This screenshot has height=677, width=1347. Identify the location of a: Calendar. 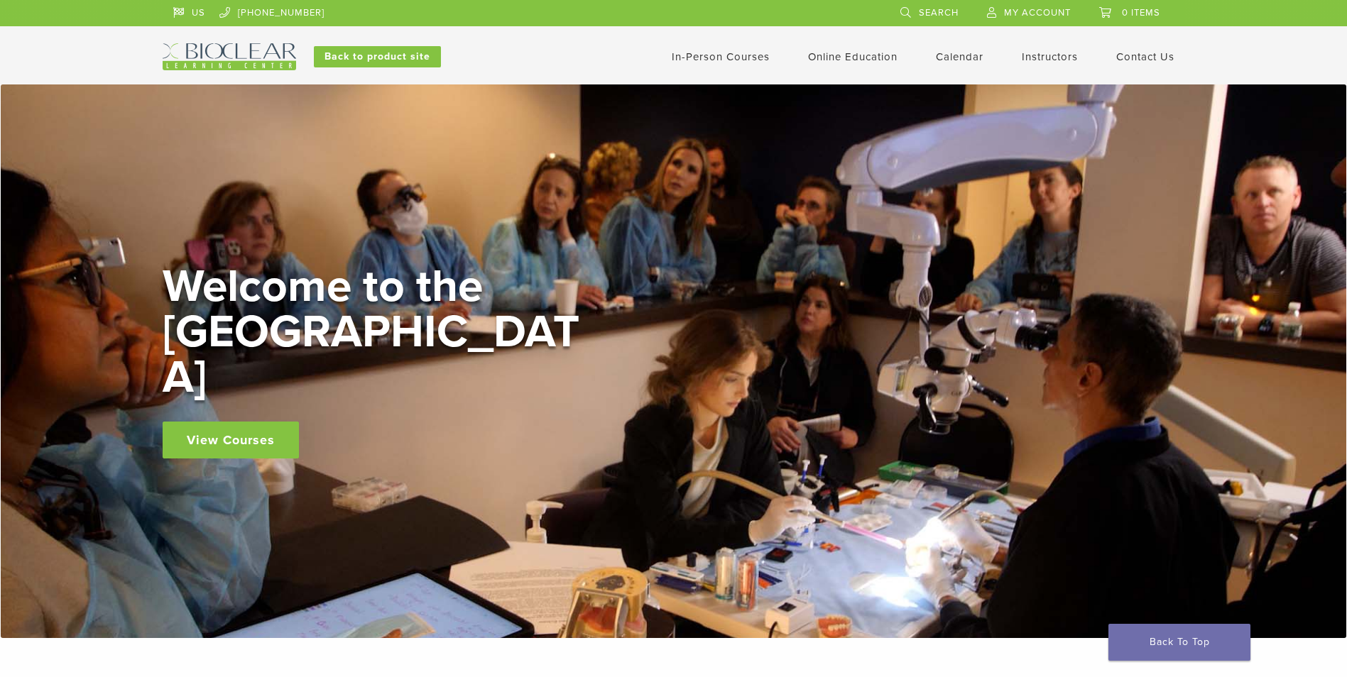
(959, 57).